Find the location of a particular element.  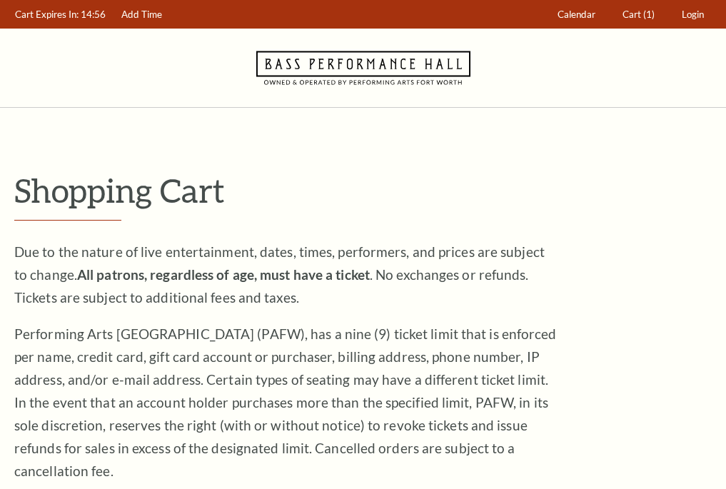

span: Login is located at coordinates (693, 14).